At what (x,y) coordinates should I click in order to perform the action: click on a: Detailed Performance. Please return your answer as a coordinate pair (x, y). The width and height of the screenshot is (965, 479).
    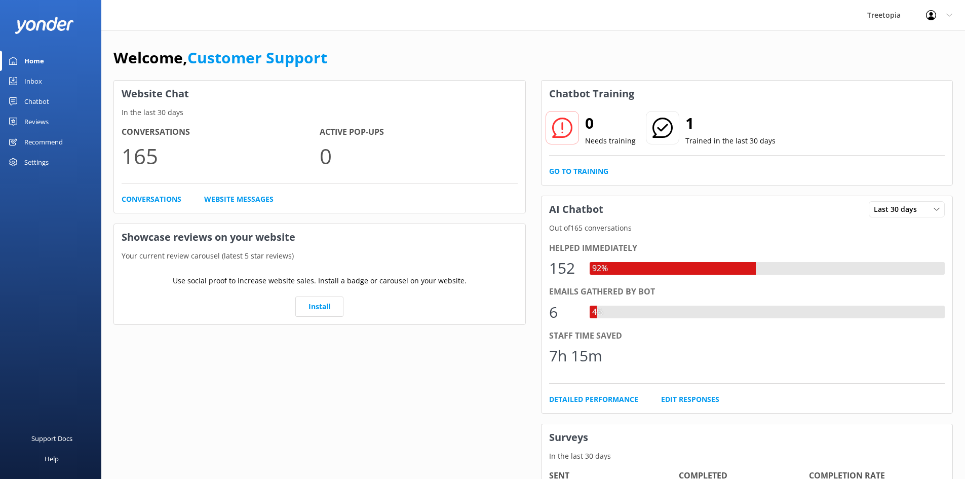
    Looking at the image, I should click on (594, 399).